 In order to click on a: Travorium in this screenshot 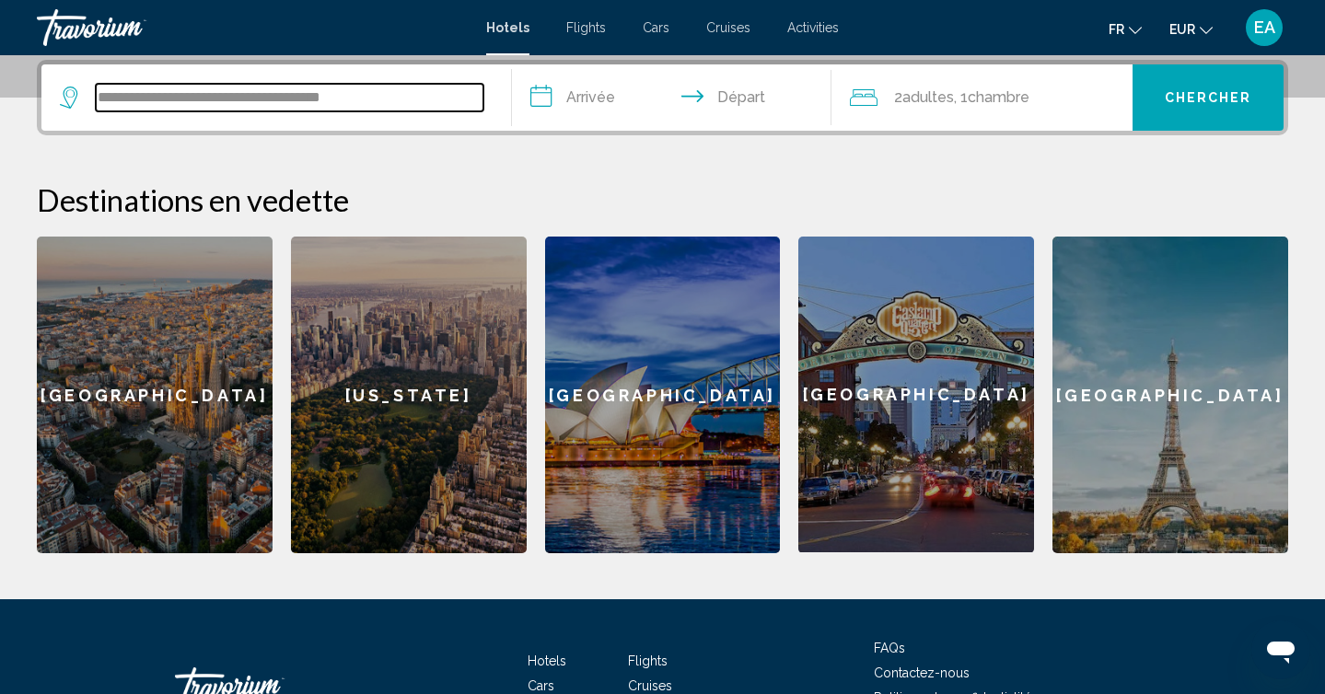, I will do `click(252, 28)`.